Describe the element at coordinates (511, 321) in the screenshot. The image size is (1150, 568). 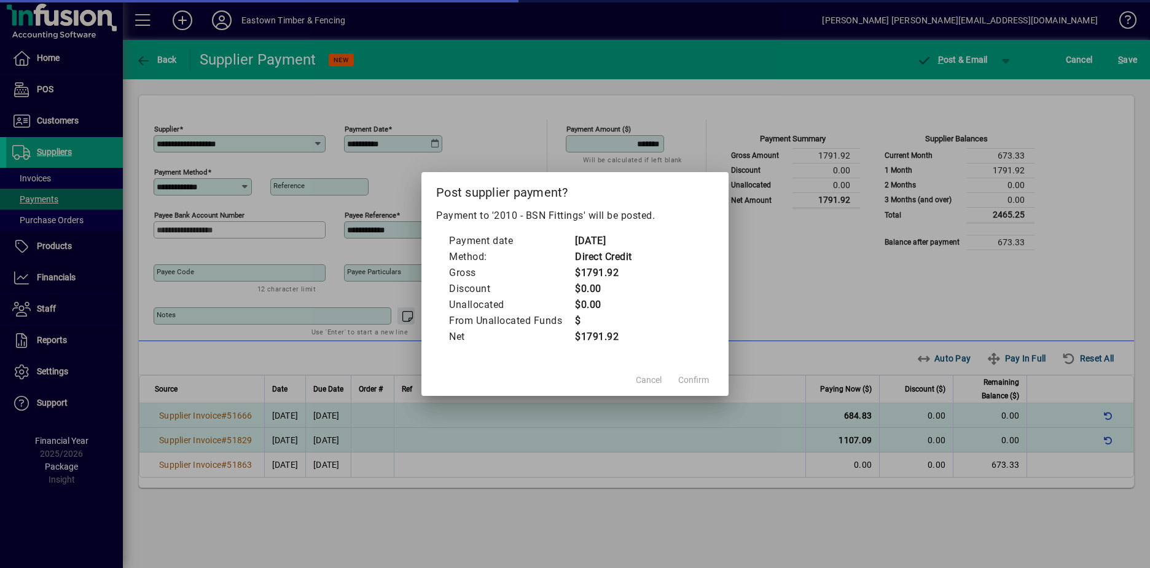
I see `td: From Unallocated Funds` at that location.